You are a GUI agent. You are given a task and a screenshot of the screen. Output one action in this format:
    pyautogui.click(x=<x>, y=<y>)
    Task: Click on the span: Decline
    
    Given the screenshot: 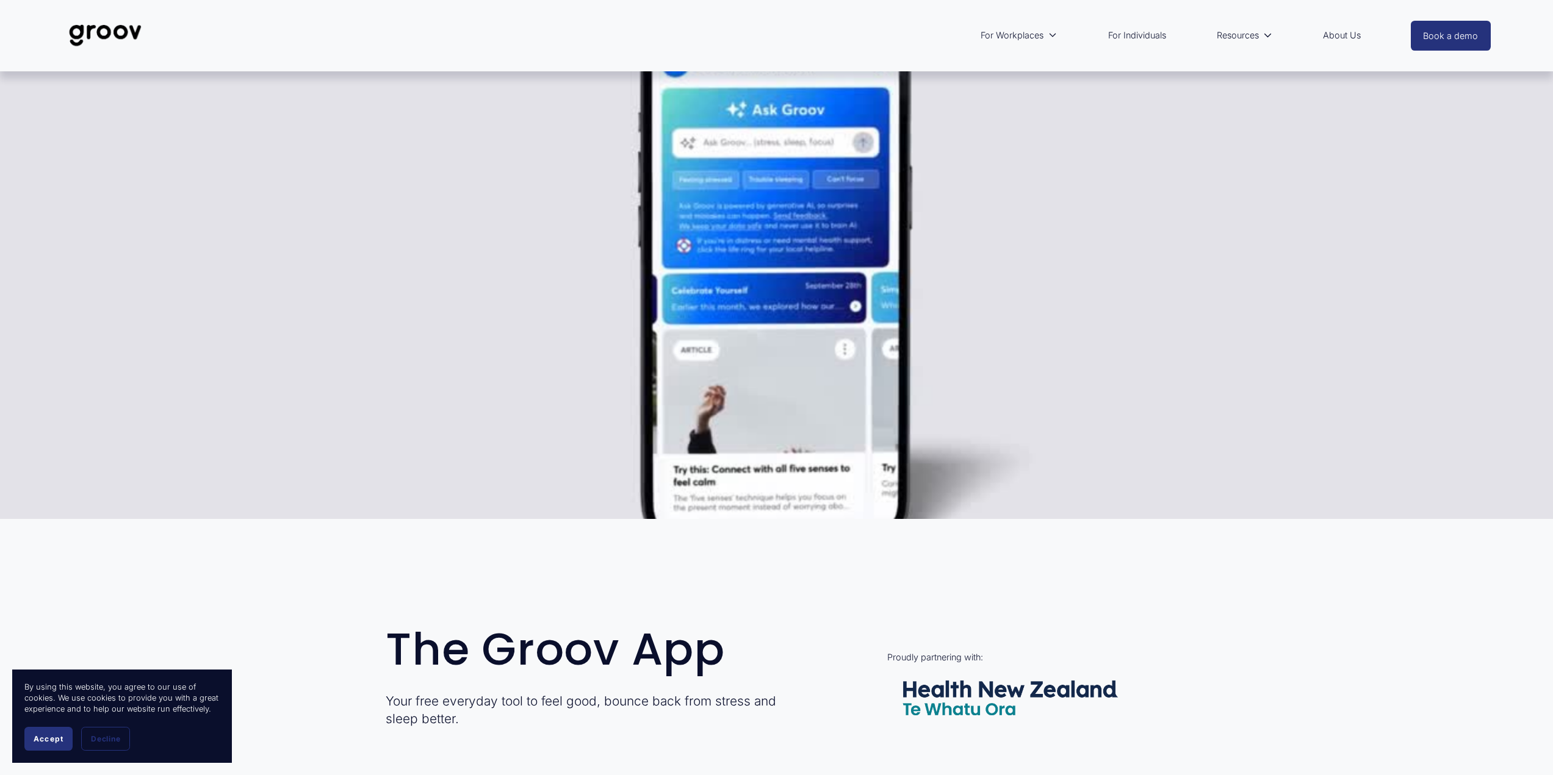 What is the action you would take?
    pyautogui.click(x=106, y=739)
    